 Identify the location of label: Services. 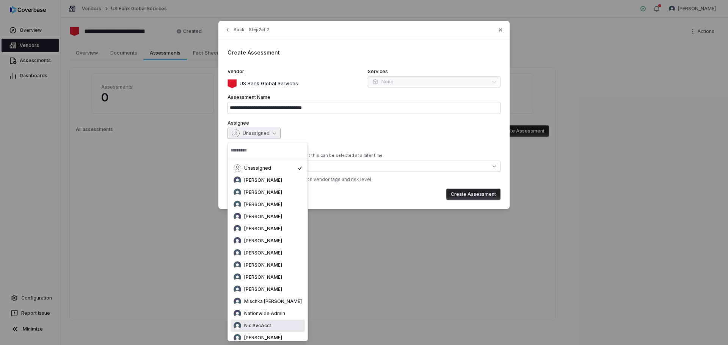
(434, 72).